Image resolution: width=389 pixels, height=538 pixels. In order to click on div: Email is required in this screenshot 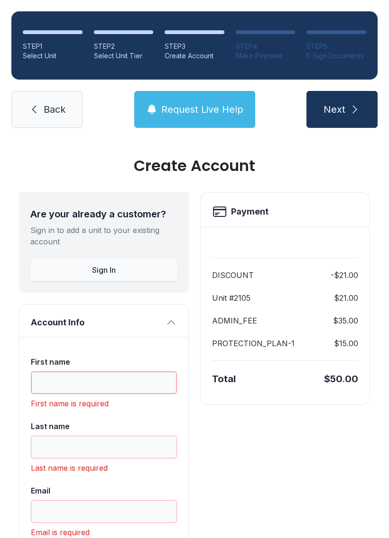, I will do `click(104, 533)`.